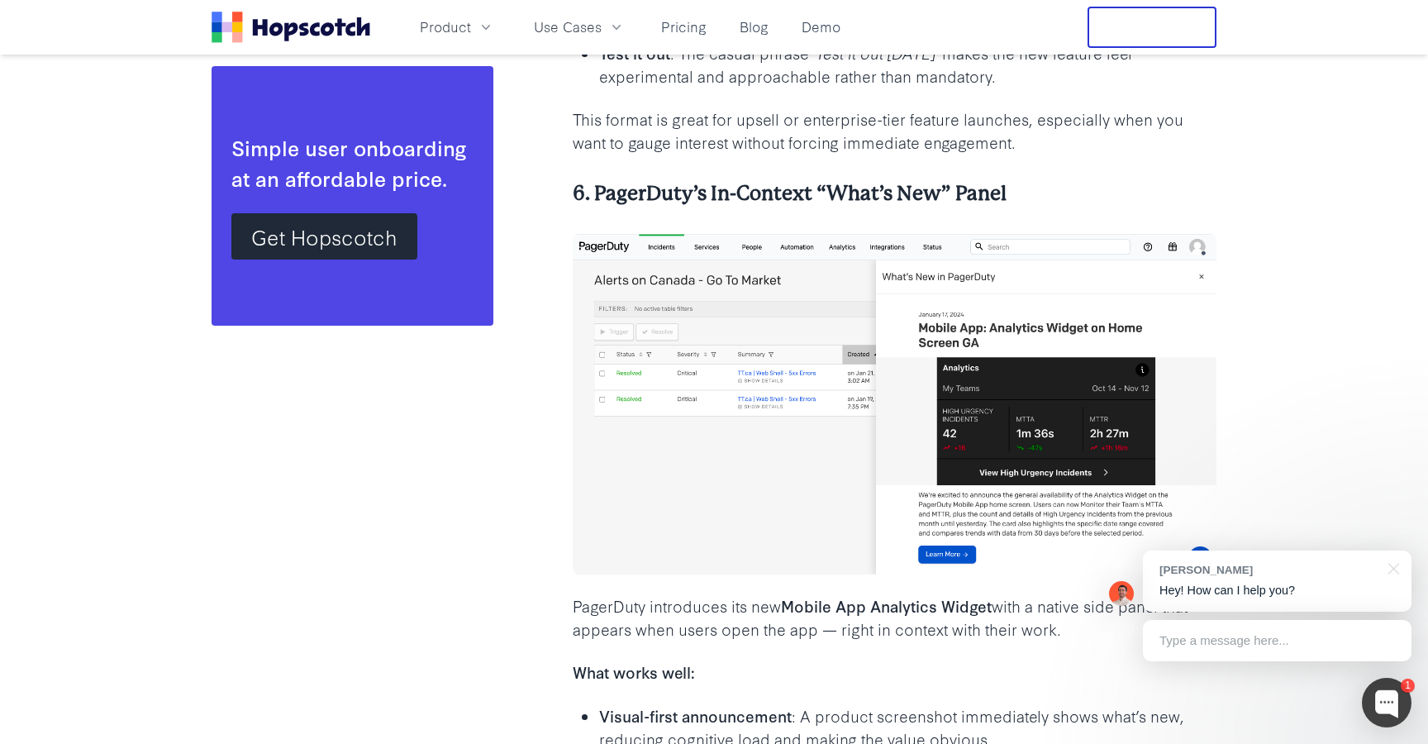 This screenshot has width=1428, height=744. What do you see at coordinates (445, 26) in the screenshot?
I see `span: Product` at bounding box center [445, 26].